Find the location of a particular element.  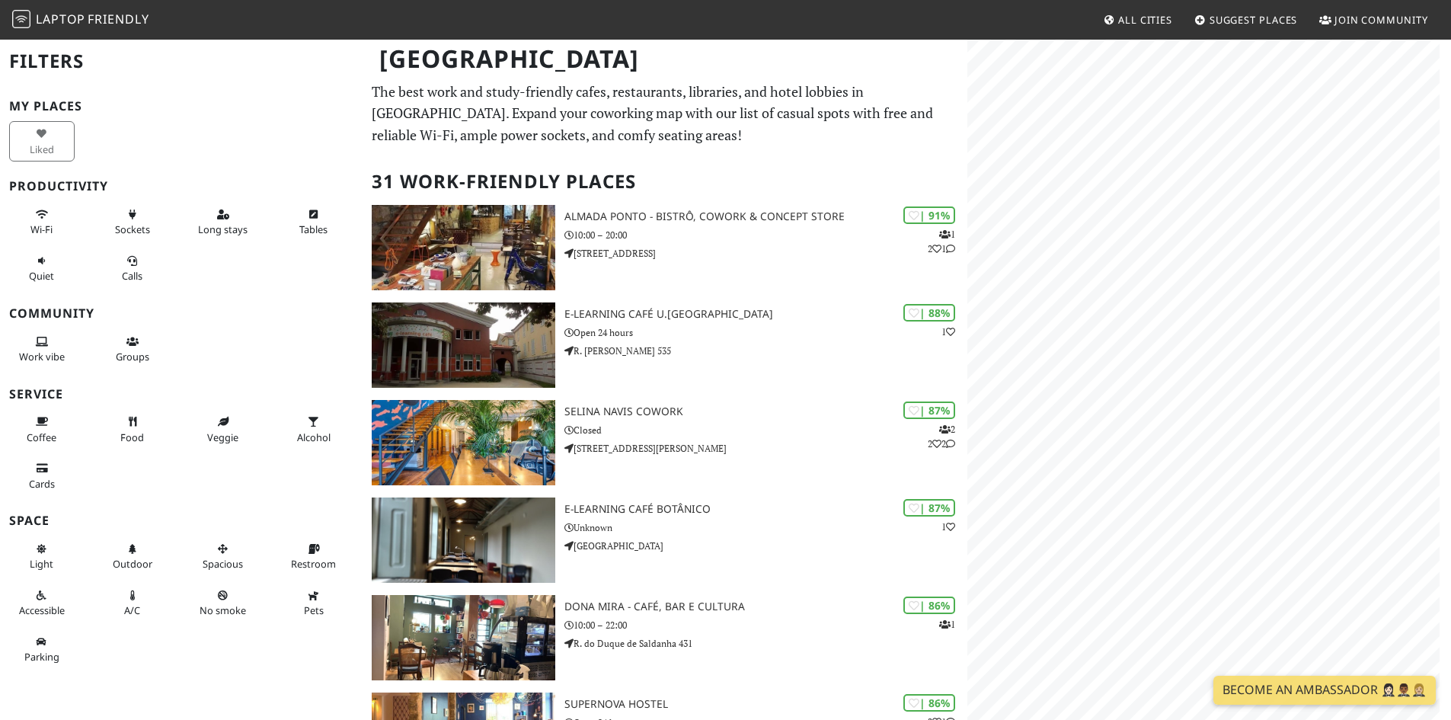

span: Accessible is located at coordinates (42, 610).